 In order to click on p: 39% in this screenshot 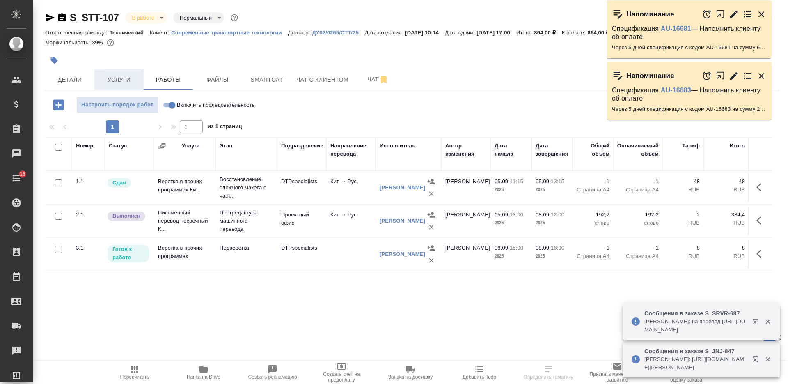, I will do `click(98, 42)`.